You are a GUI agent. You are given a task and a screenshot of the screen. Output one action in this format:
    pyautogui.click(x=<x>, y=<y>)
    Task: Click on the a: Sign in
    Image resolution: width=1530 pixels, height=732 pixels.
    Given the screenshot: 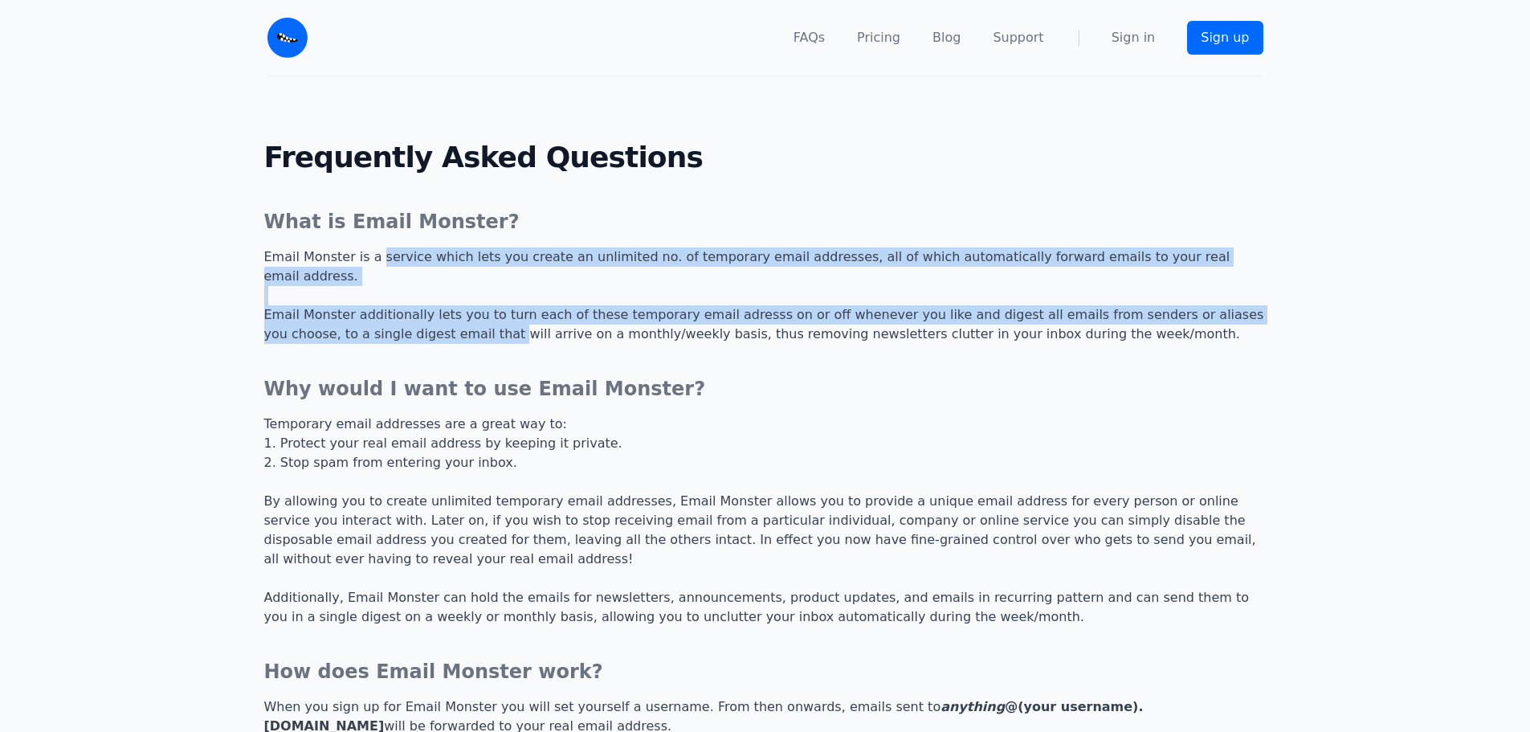 What is the action you would take?
    pyautogui.click(x=1133, y=38)
    